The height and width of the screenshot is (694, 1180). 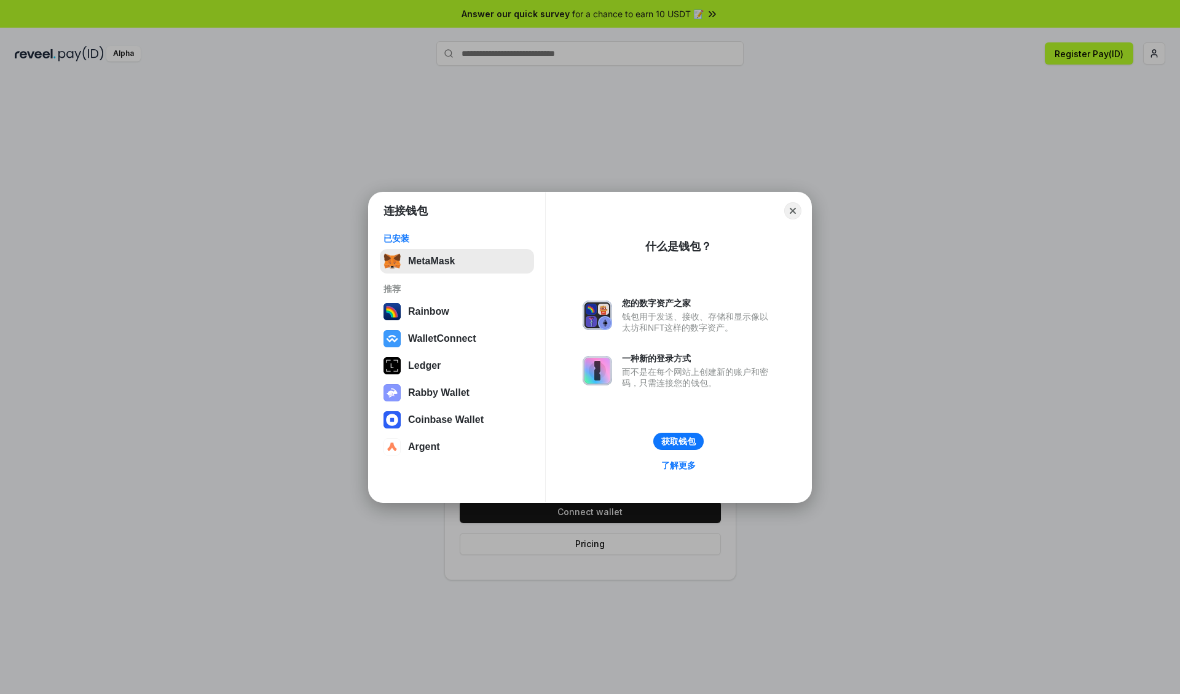 What do you see at coordinates (445, 420) in the screenshot?
I see `div: Coinbase Wallet` at bounding box center [445, 420].